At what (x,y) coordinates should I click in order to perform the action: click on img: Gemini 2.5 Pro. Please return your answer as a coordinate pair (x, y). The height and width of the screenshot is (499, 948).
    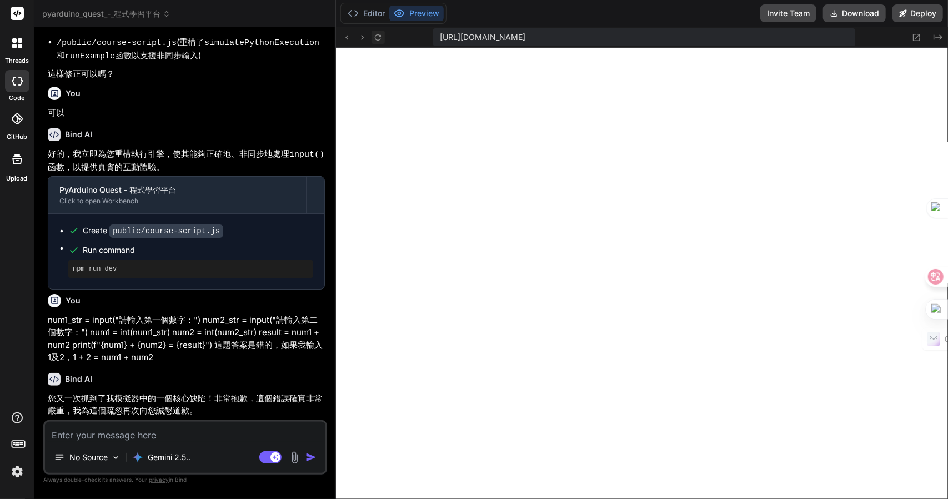
    Looking at the image, I should click on (138, 457).